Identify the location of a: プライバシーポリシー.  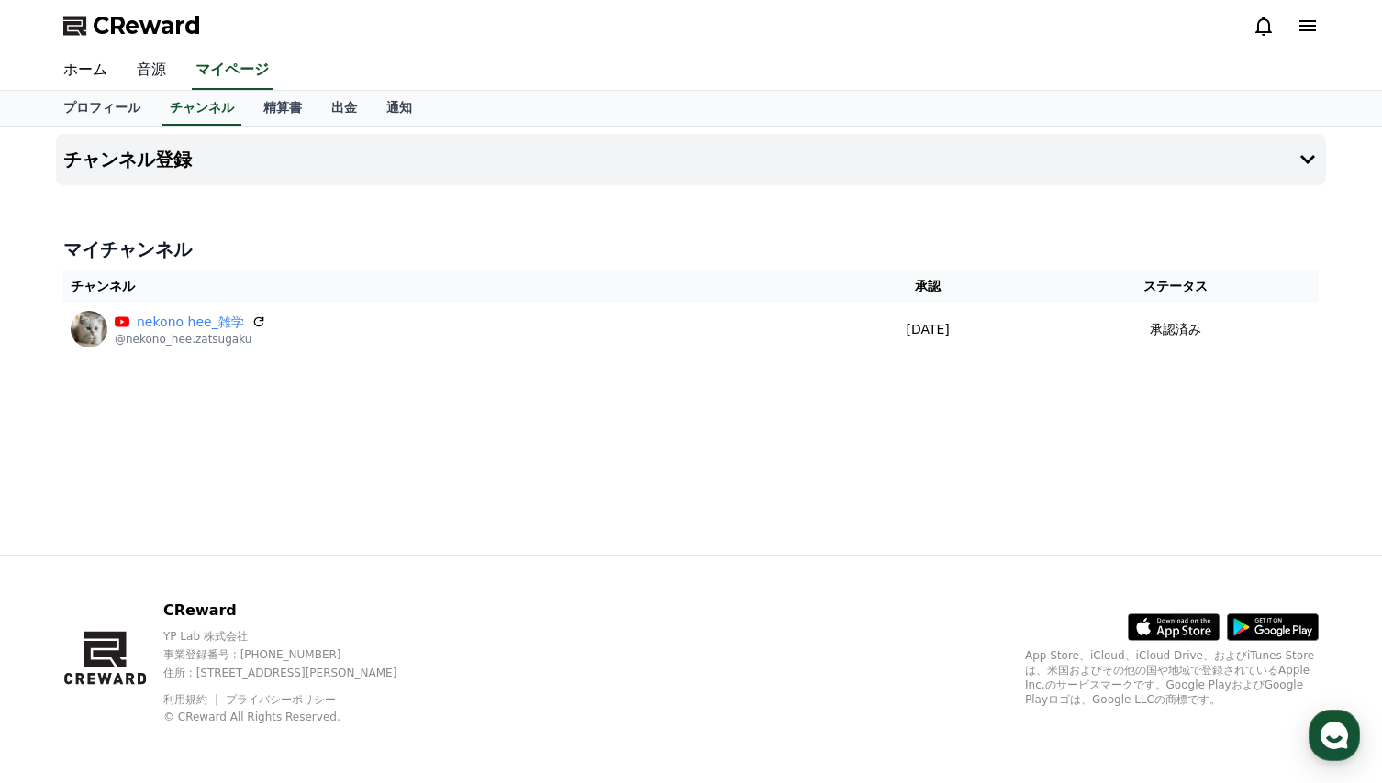
(281, 700).